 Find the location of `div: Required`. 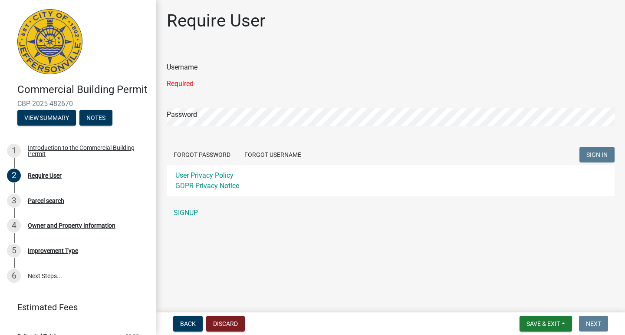

div: Required is located at coordinates (391, 84).